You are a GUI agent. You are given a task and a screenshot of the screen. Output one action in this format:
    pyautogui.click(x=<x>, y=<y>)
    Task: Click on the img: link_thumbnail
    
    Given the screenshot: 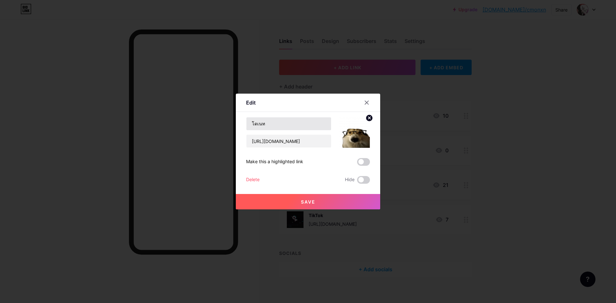 What is the action you would take?
    pyautogui.click(x=354, y=132)
    